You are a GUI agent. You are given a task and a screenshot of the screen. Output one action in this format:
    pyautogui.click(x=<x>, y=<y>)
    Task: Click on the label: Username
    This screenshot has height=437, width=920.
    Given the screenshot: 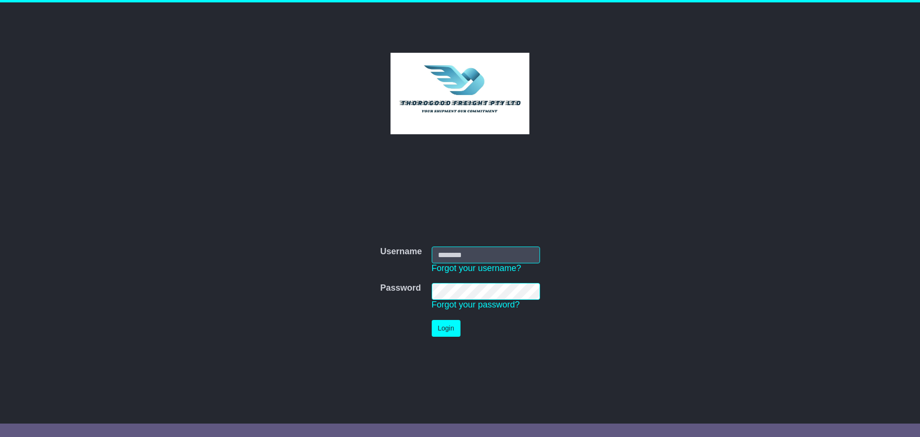 What is the action you would take?
    pyautogui.click(x=401, y=252)
    